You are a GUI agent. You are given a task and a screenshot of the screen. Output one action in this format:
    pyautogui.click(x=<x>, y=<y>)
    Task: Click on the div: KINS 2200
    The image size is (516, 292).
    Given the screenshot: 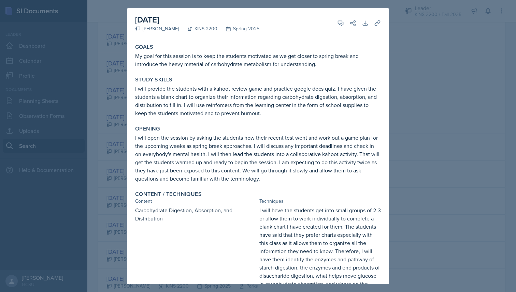 What is the action you would take?
    pyautogui.click(x=198, y=29)
    